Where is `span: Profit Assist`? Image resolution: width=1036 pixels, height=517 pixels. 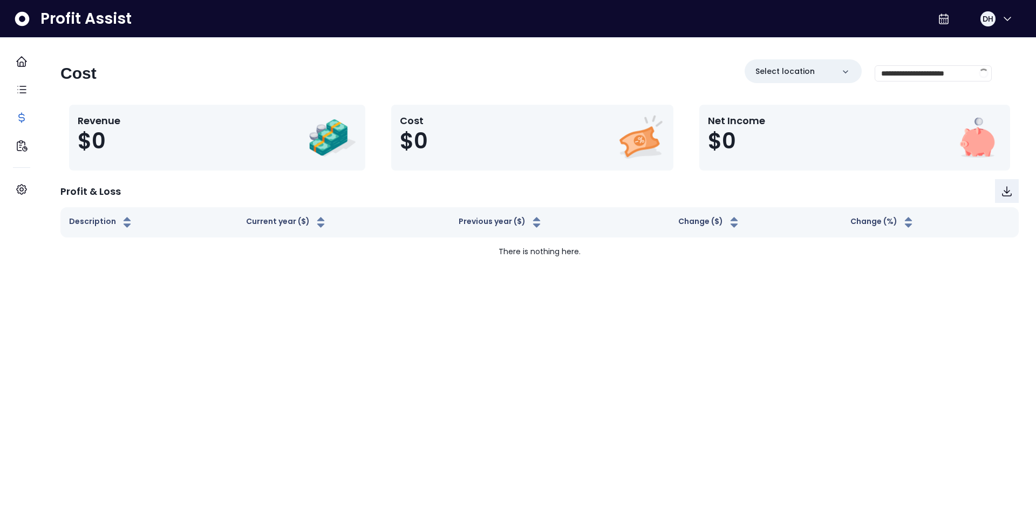
span: Profit Assist is located at coordinates (86, 19).